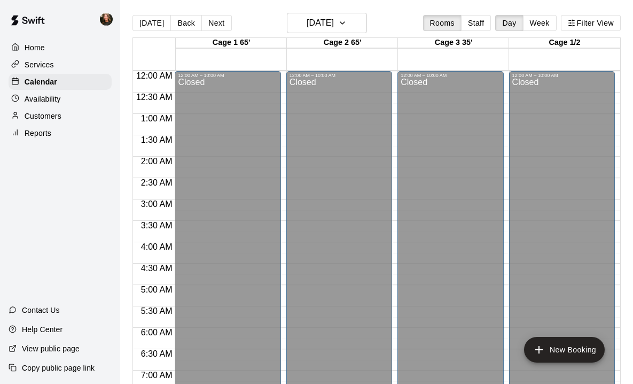  Describe the element at coordinates (60, 48) in the screenshot. I see `div: Home` at that location.